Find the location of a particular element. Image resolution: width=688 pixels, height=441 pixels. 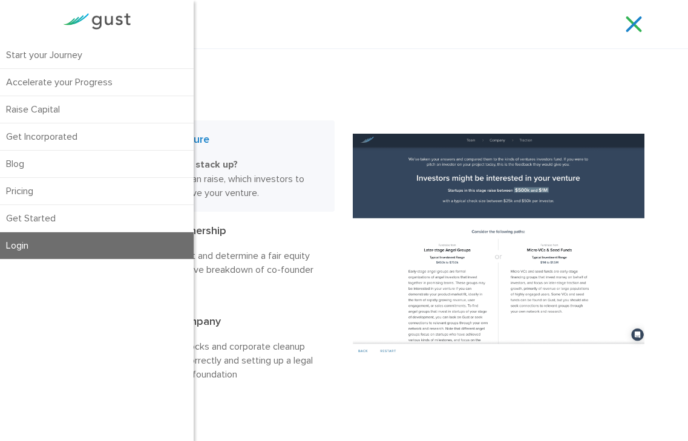

img: Gust Logo is located at coordinates (97, 21).